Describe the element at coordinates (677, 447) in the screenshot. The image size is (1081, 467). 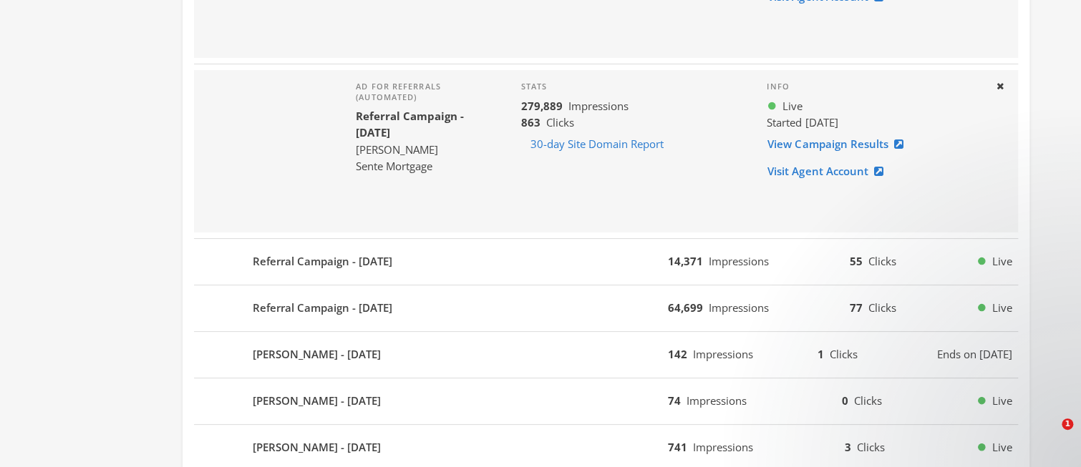
I see `b: 741` at that location.